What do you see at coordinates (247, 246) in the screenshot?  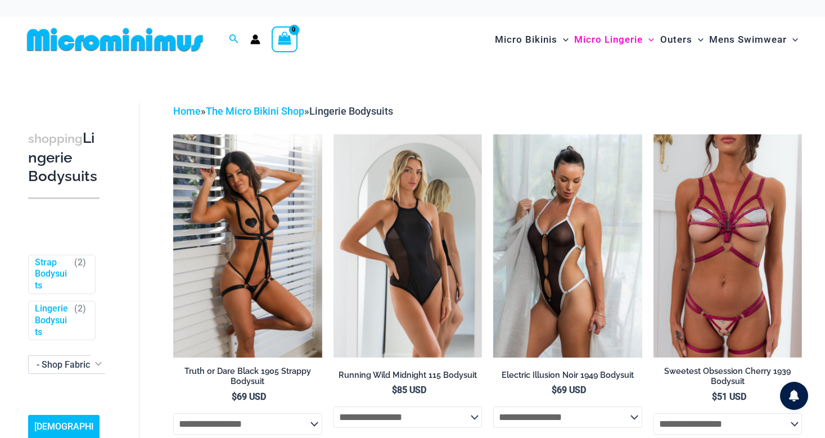 I see `img: Truth or Dare Black 1905 Bodysuit 611 Micro 07` at bounding box center [247, 246].